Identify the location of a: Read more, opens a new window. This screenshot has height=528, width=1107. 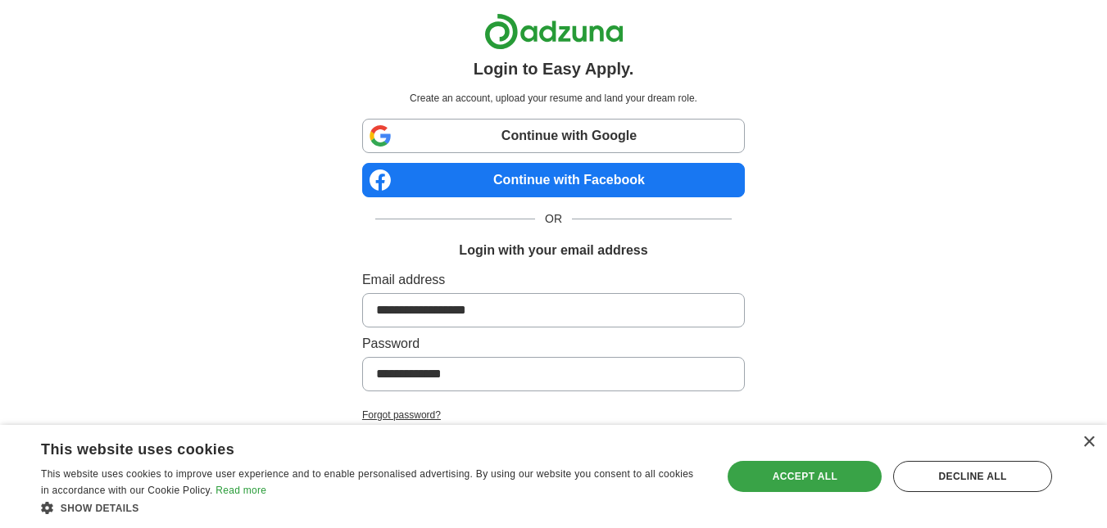
(241, 491).